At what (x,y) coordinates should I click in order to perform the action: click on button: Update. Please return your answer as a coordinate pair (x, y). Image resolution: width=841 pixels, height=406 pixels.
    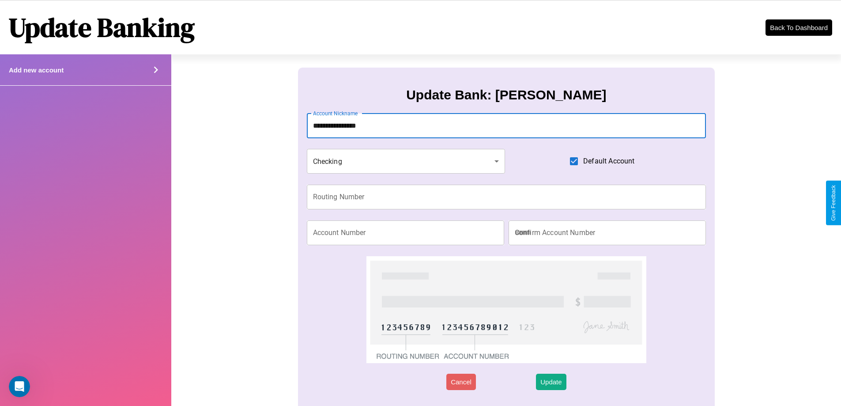
    Looking at the image, I should click on (551, 382).